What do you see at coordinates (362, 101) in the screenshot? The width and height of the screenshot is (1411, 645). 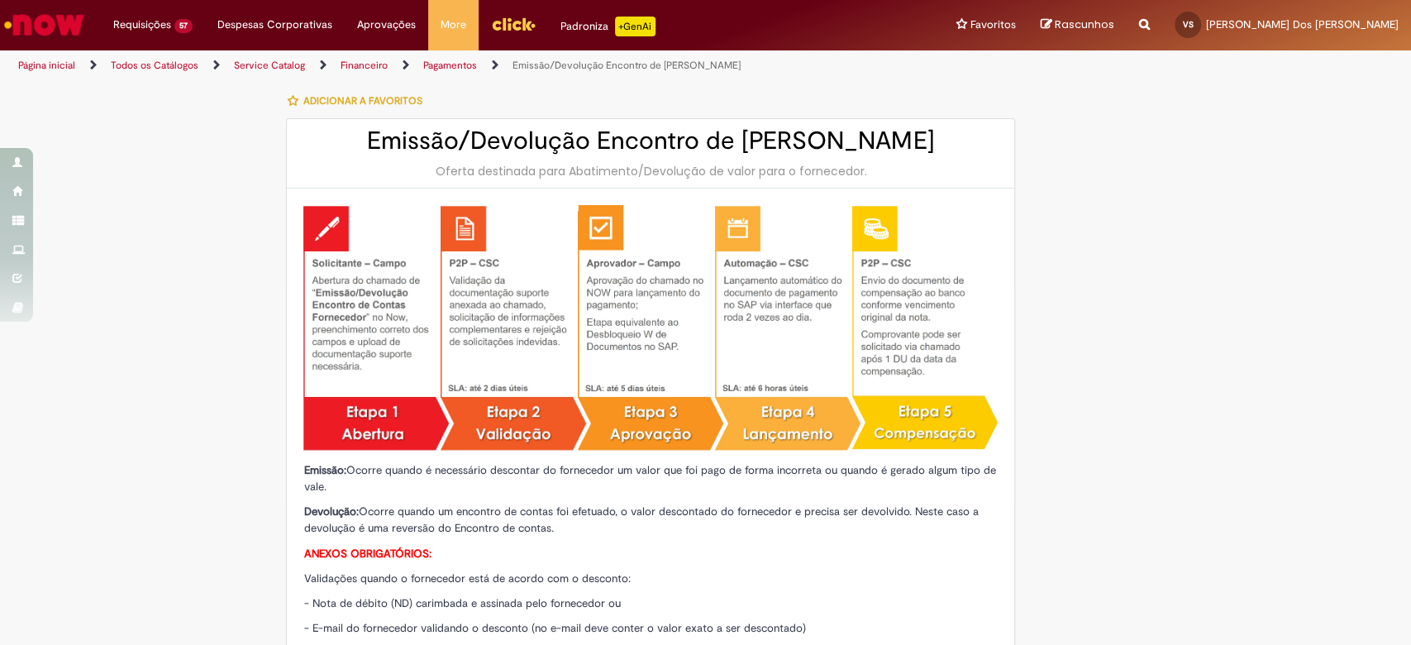 I see `span: Adicionar a Favoritos` at bounding box center [362, 101].